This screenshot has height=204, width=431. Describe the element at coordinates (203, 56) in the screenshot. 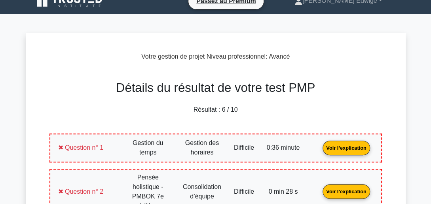

I see `span: Votre gestion de projet Niveau professionnel` at that location.